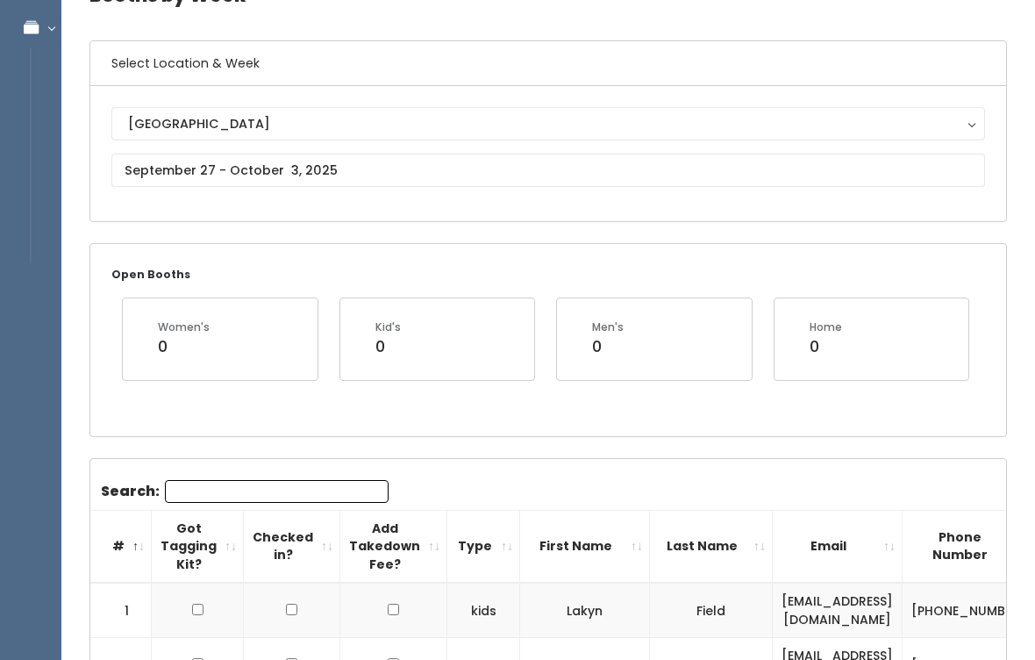  What do you see at coordinates (711, 610) in the screenshot?
I see `td: Field` at bounding box center [711, 610].